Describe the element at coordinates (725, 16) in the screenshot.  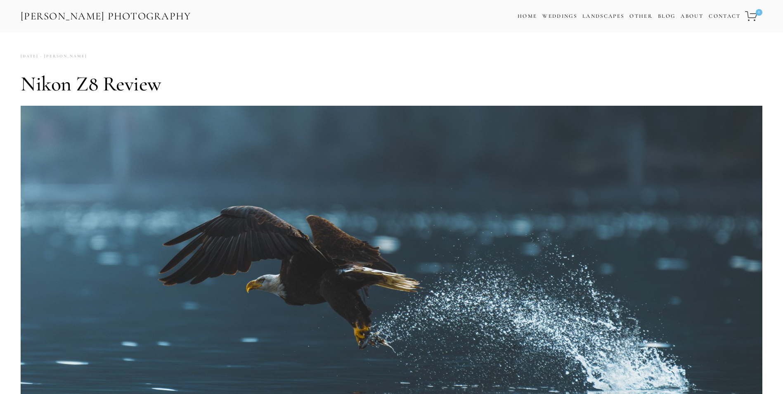
I see `a: Contact` at that location.